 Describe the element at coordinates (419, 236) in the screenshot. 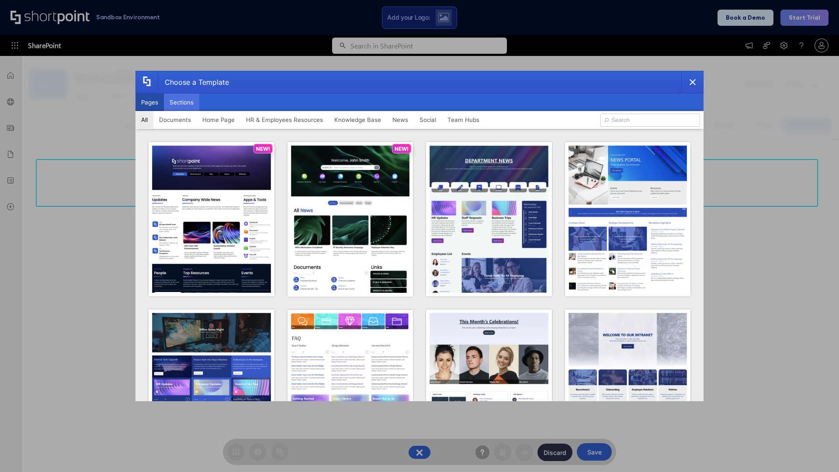

I see `div: template selector` at that location.